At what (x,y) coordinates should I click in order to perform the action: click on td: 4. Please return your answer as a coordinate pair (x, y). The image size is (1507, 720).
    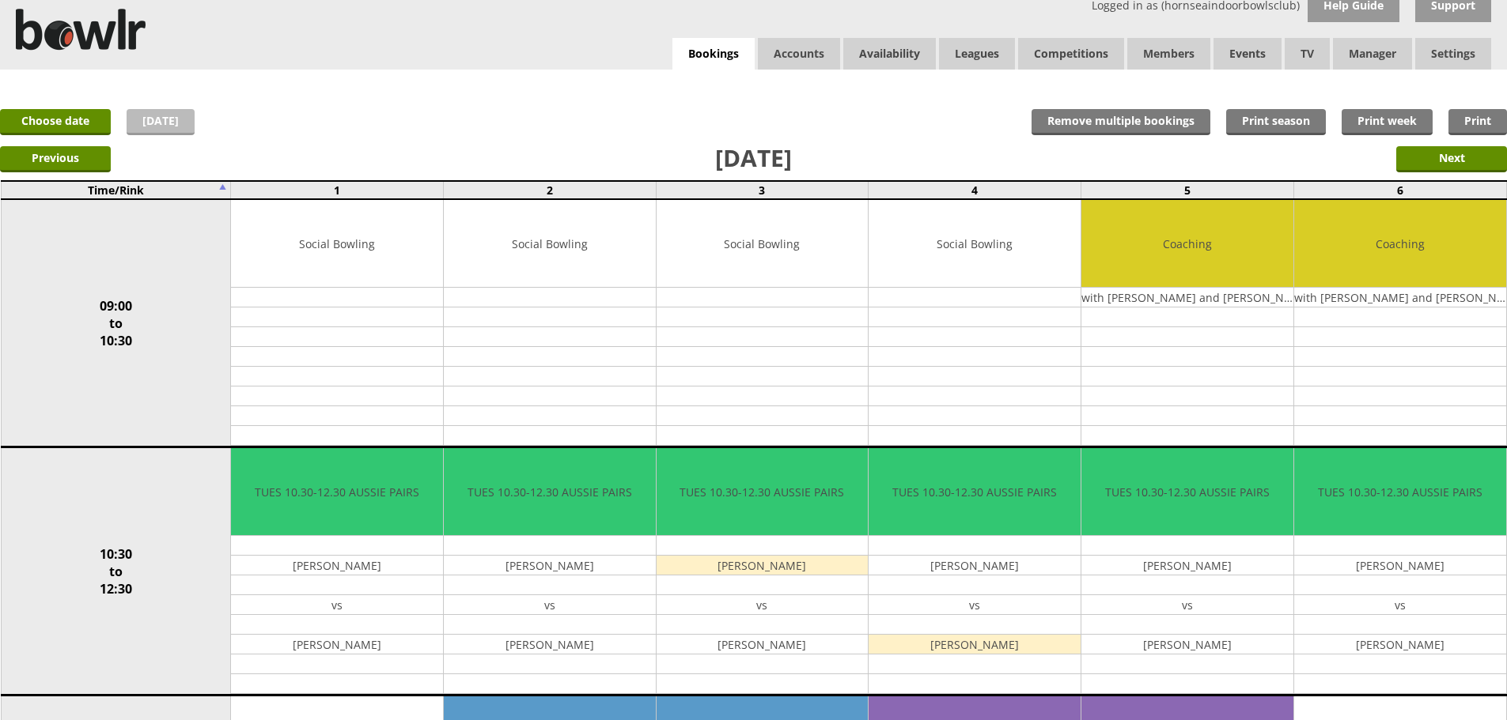
    Looking at the image, I should click on (974, 190).